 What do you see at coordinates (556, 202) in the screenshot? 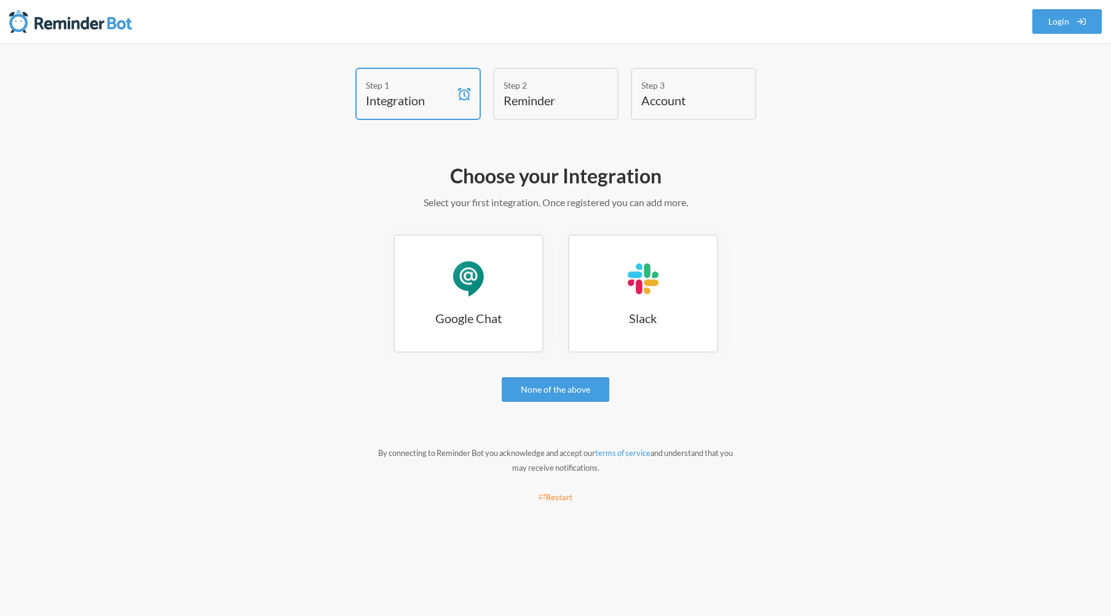
I see `p: Select your first integration. Once registered you can add more.` at bounding box center [556, 202].